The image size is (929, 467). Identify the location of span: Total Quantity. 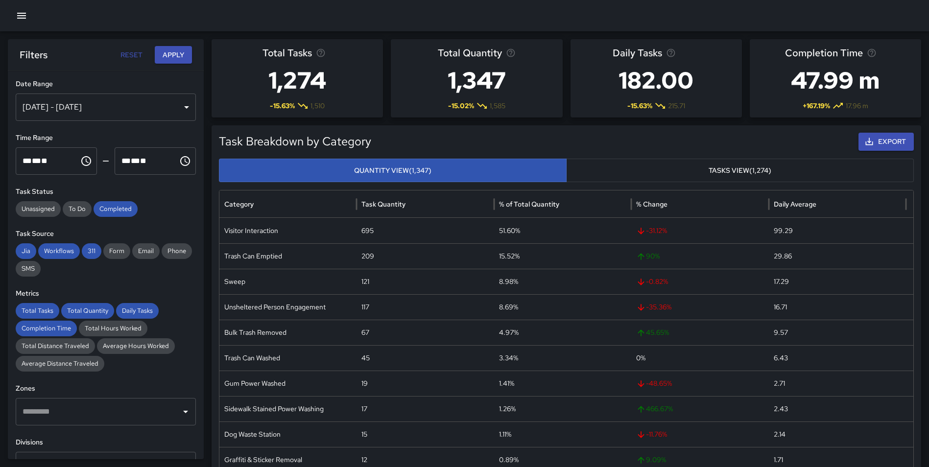
(470, 53).